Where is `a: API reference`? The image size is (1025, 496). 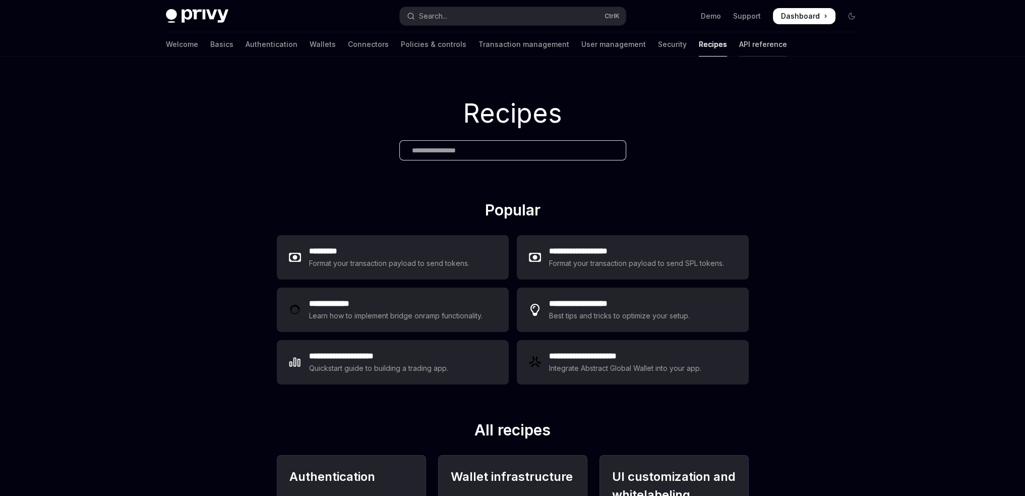
a: API reference is located at coordinates (763, 44).